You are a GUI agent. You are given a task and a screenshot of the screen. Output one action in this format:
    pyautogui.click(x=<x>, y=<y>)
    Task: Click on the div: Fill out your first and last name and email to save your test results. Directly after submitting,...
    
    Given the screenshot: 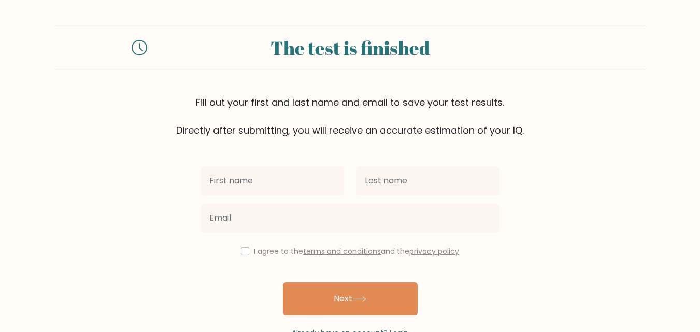 What is the action you would take?
    pyautogui.click(x=350, y=116)
    